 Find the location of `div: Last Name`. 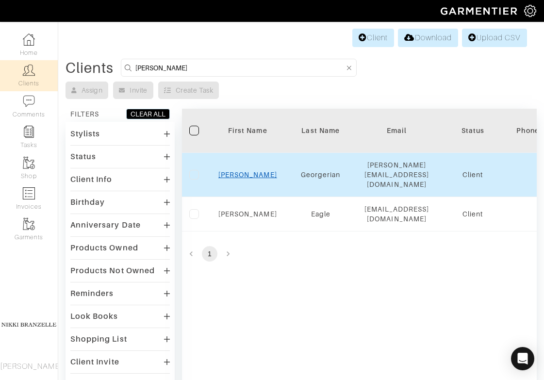

div: Last Name is located at coordinates (321, 131).